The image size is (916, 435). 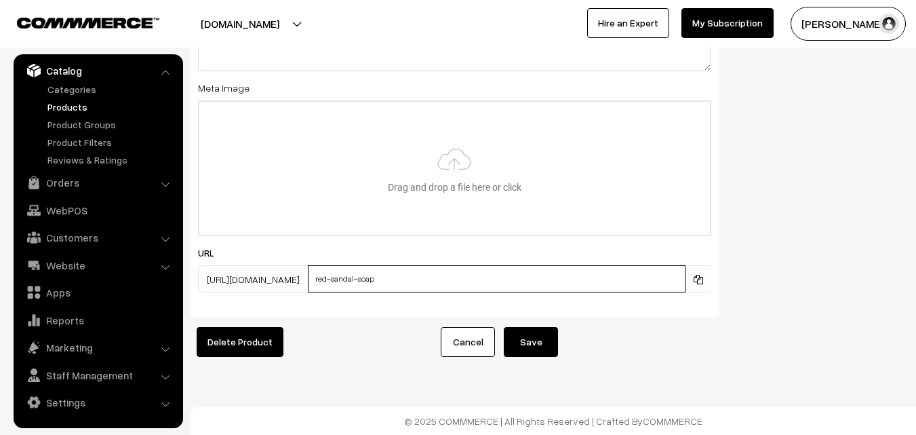 I want to click on a: Reviews & Ratings, so click(x=111, y=159).